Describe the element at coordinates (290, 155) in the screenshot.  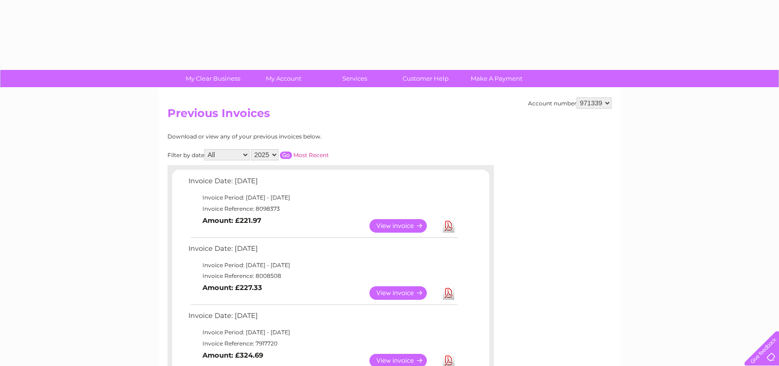
I see `div: Filter by date` at that location.